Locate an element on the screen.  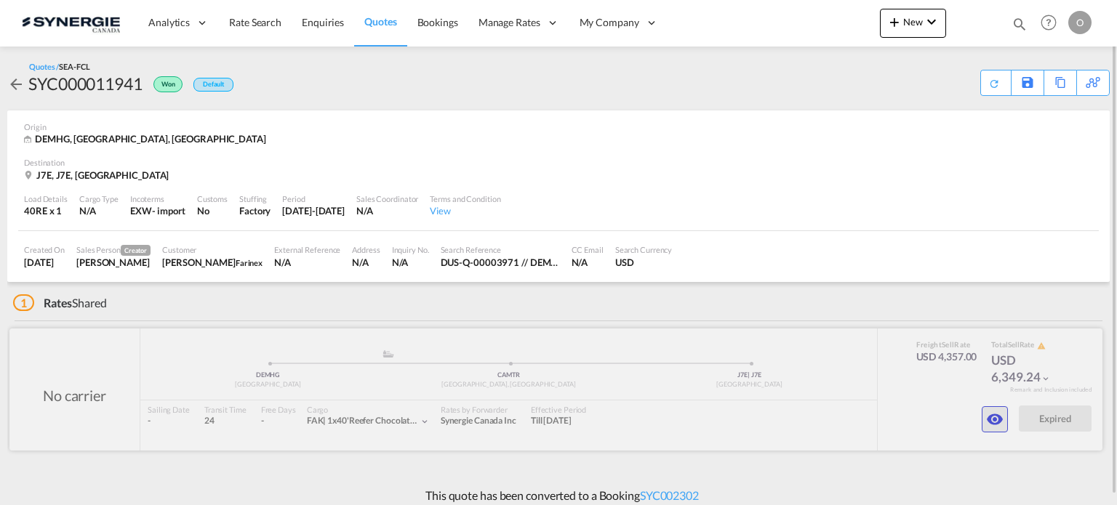
div: Save As Template is located at coordinates (1027, 83).